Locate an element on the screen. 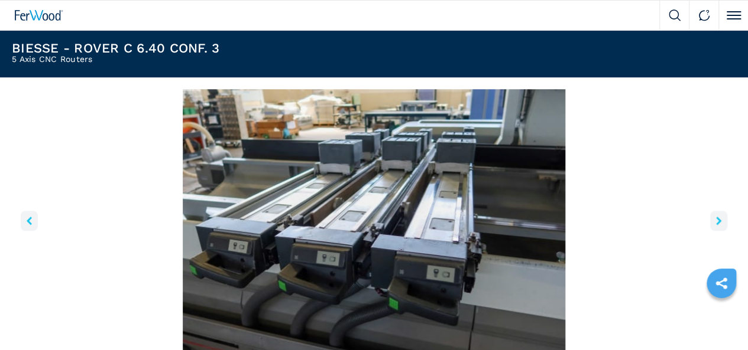 The image size is (748, 350). h1: BIESSE - ROVER C 6.40 CONF. 3 is located at coordinates (115, 48).